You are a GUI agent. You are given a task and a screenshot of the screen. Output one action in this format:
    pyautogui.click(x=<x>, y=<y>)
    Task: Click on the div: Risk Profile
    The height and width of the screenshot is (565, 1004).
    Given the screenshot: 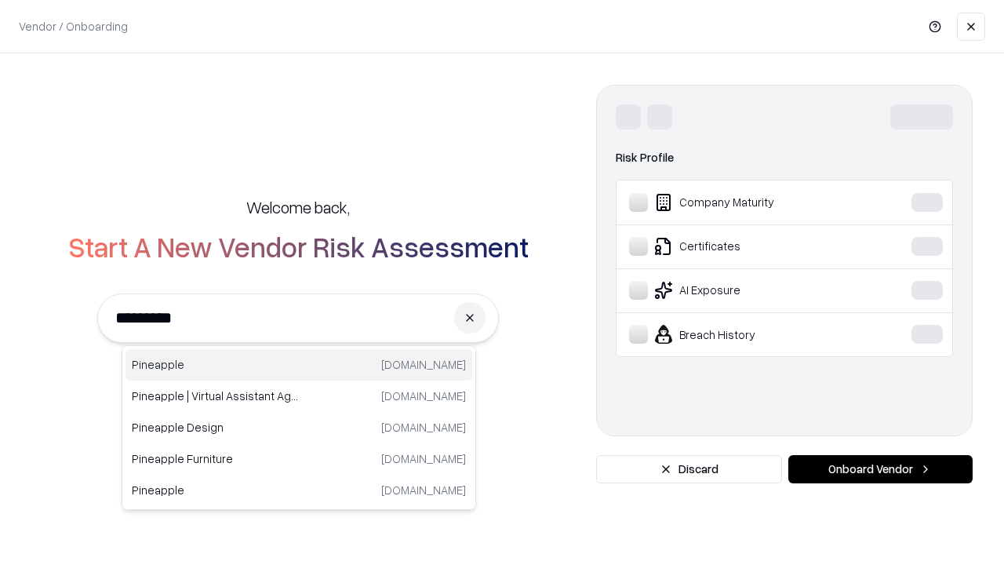 What is the action you would take?
    pyautogui.click(x=785, y=158)
    